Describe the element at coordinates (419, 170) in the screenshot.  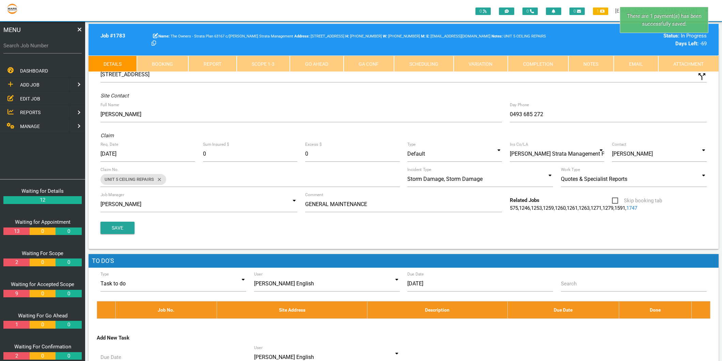
I see `label: Incident Type` at that location.